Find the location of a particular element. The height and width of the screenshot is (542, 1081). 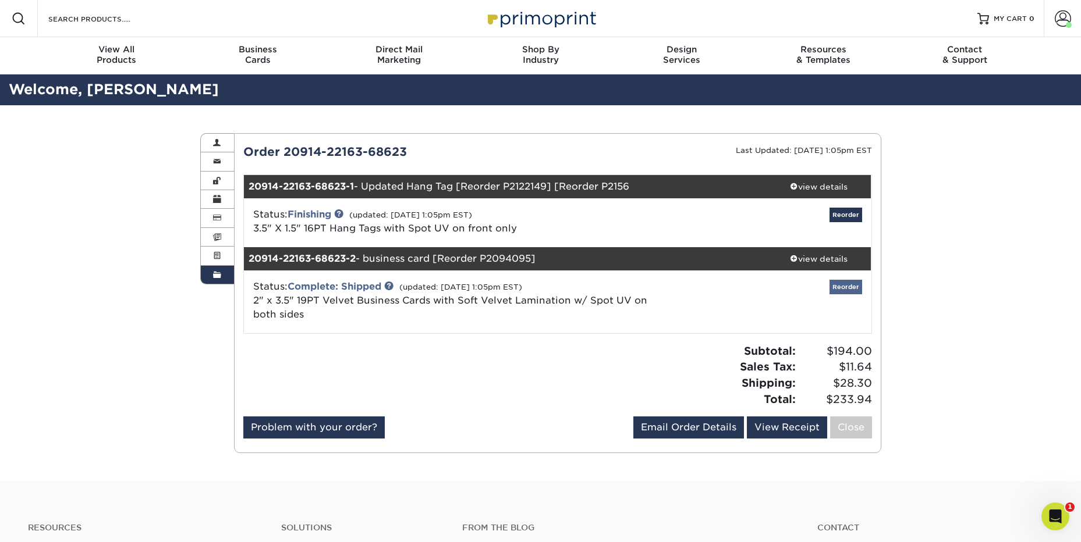

strong: Shipping: is located at coordinates (768, 383).